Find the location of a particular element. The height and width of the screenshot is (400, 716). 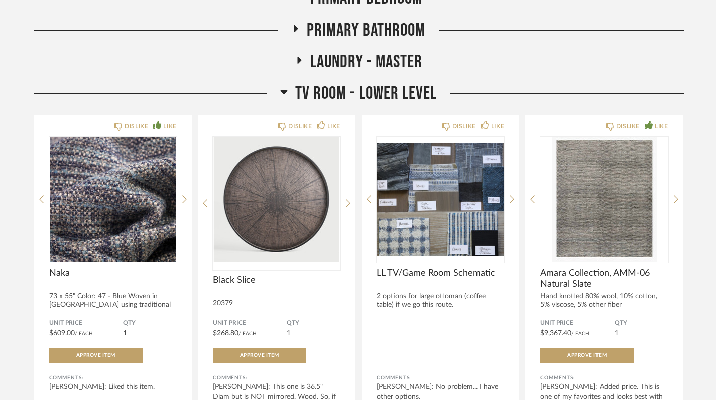

span: Laundry - Master is located at coordinates (366, 62).